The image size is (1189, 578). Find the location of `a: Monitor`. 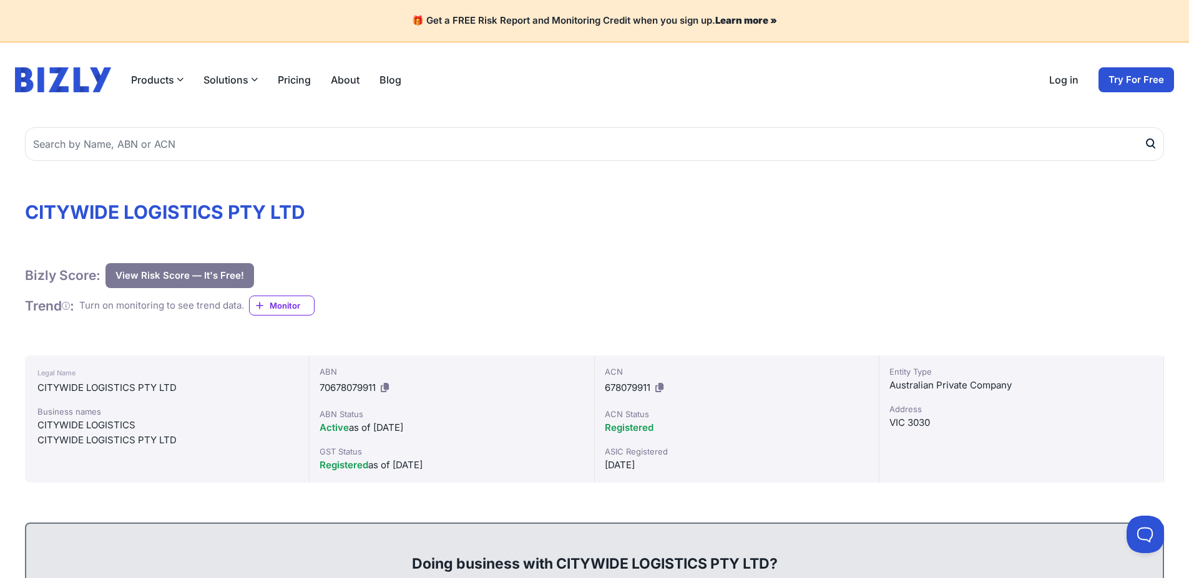

a: Monitor is located at coordinates (281, 306).